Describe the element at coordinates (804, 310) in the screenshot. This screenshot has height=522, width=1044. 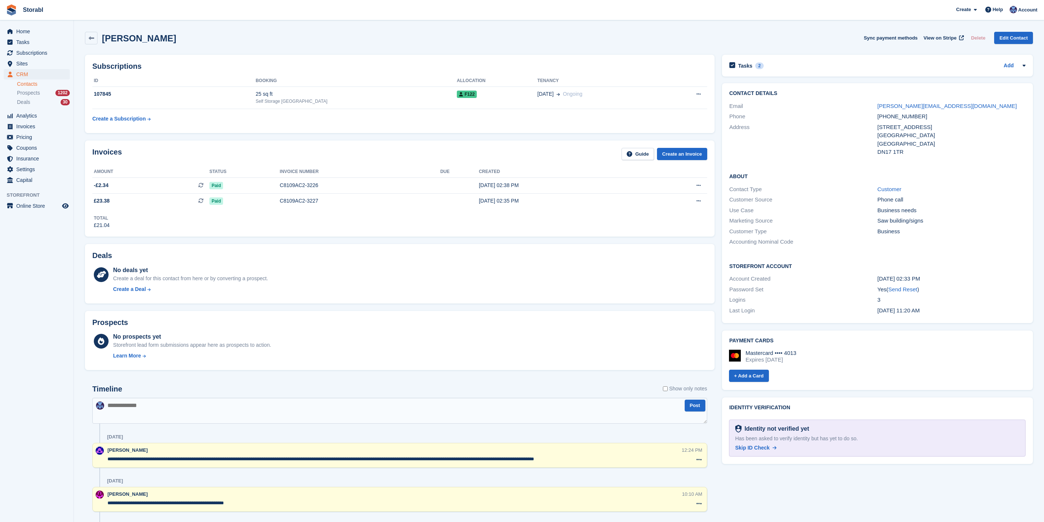
I see `div: Last Login` at that location.